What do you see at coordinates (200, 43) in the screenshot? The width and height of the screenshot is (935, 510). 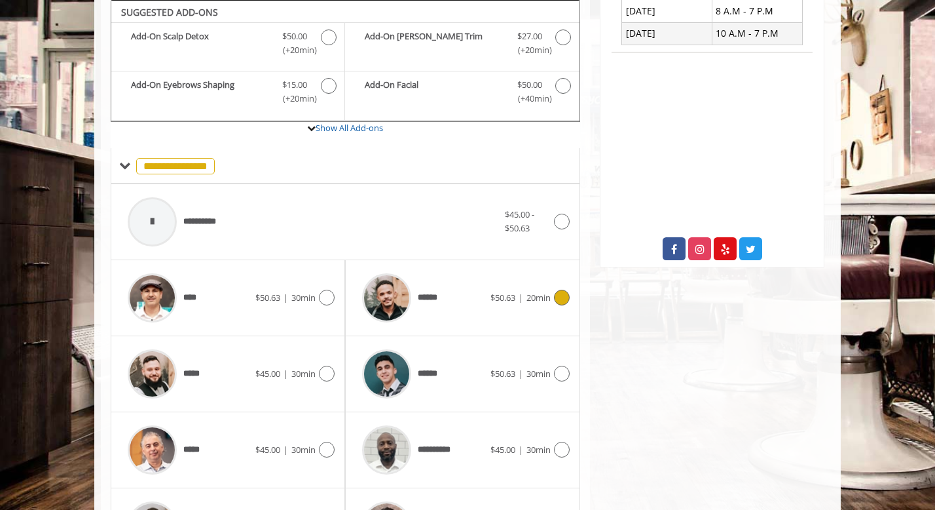 I see `b: Add-On Scalp Detox` at bounding box center [200, 43].